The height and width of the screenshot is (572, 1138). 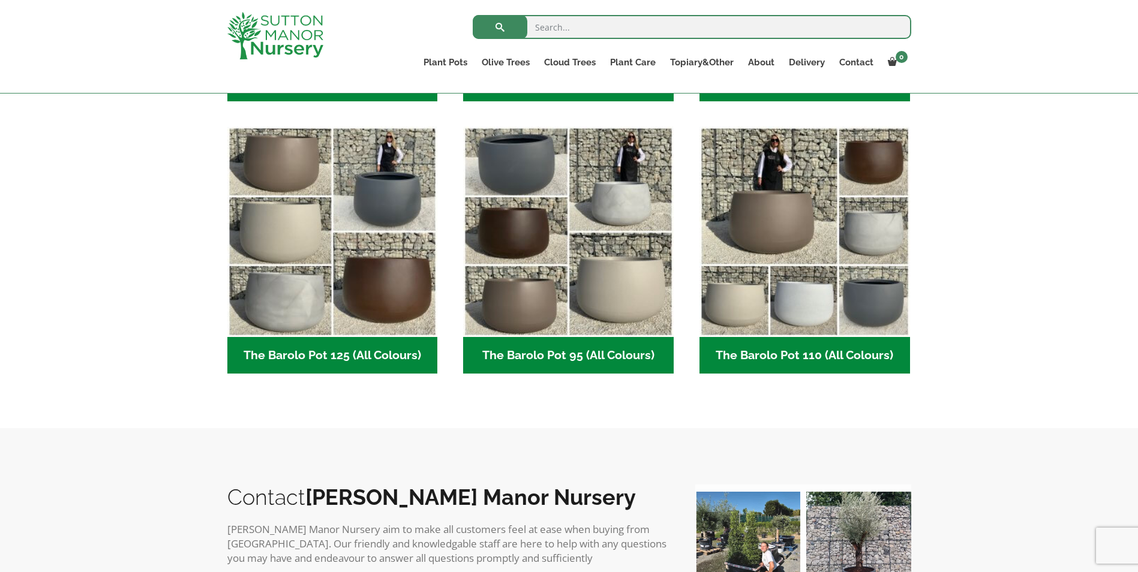 I want to click on img: logo, so click(x=275, y=35).